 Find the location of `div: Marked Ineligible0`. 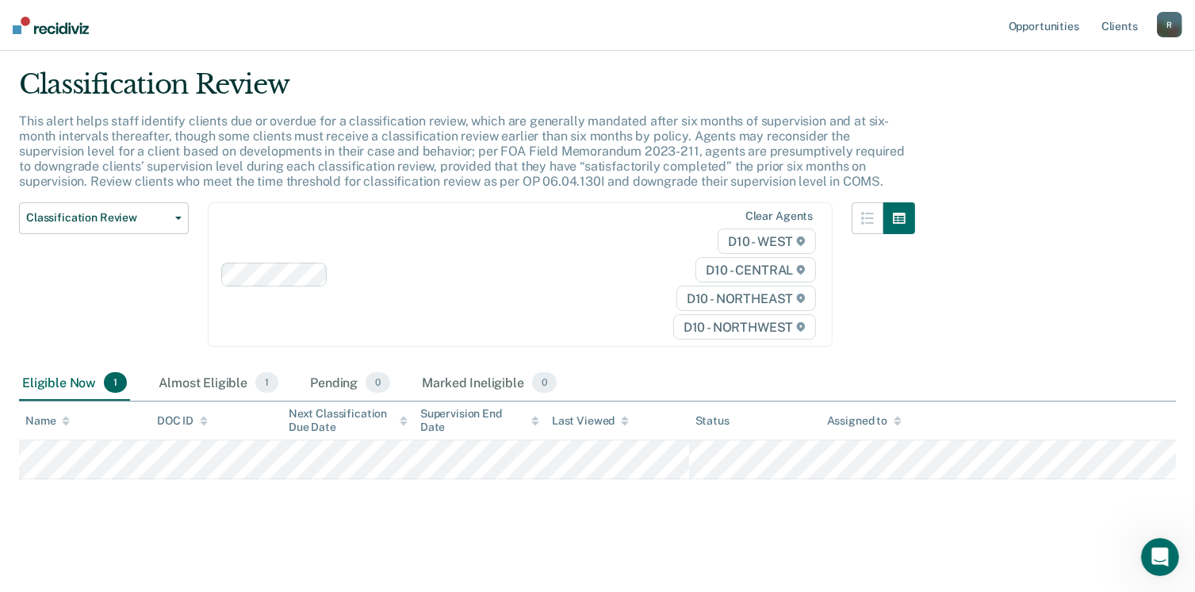

div: Marked Ineligible0 is located at coordinates (489, 383).